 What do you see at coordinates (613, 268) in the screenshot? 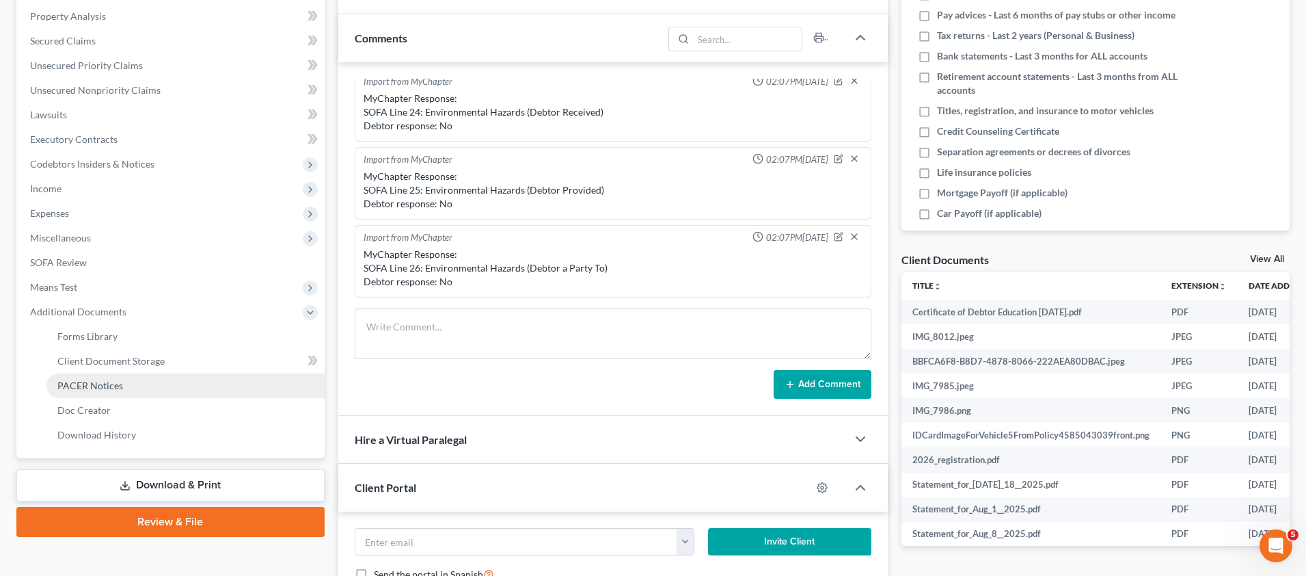
I see `div: MyChapter Response: SOFA Line 26: Environmental Hazards (Debtor a Party To) Debtor response: No` at bounding box center [613, 268].